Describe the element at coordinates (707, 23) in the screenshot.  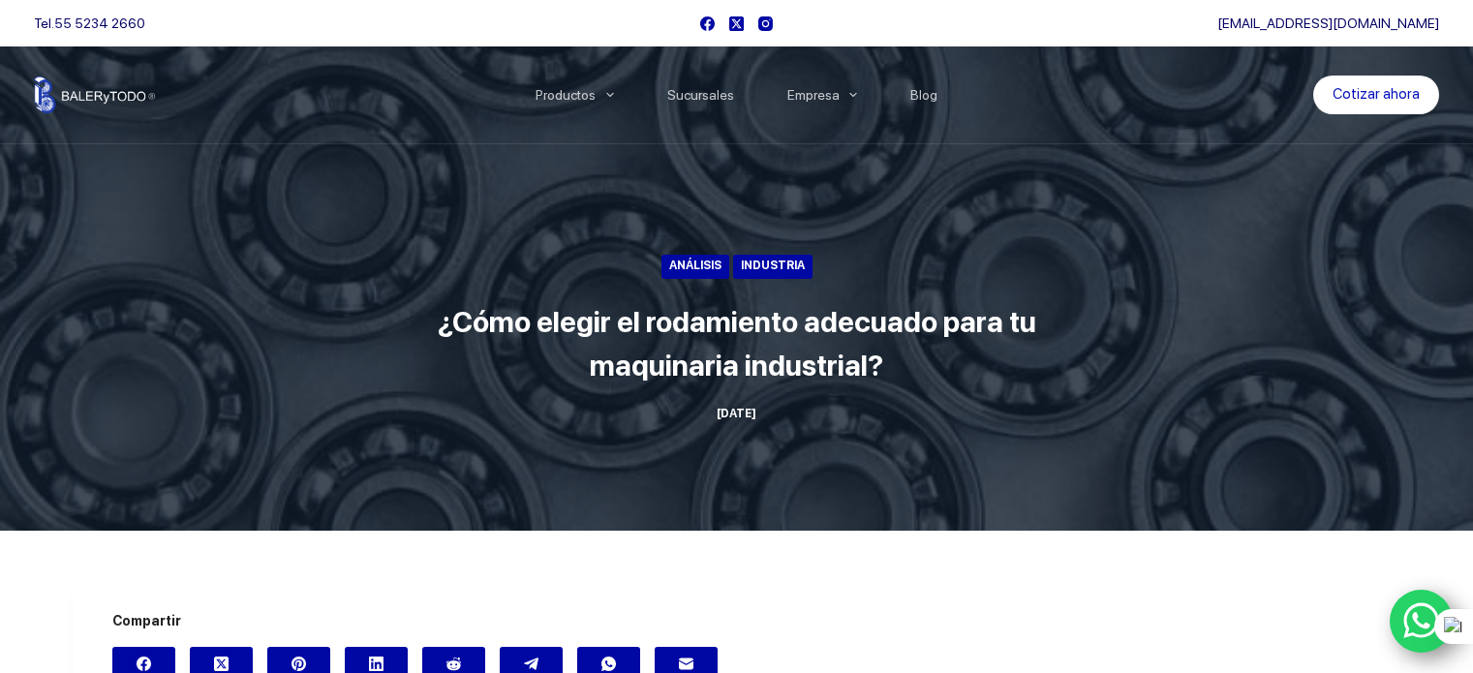
I see `a: Facebook` at that location.